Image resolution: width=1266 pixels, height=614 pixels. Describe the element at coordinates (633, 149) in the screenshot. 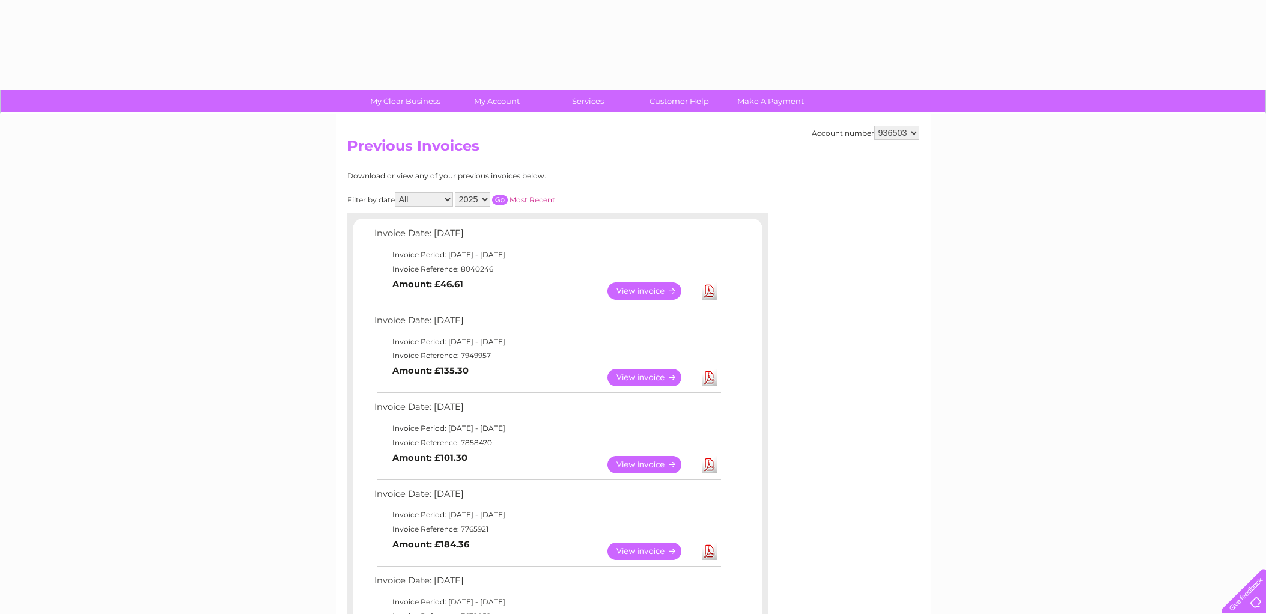

I see `h2: Previous Invoices` at that location.